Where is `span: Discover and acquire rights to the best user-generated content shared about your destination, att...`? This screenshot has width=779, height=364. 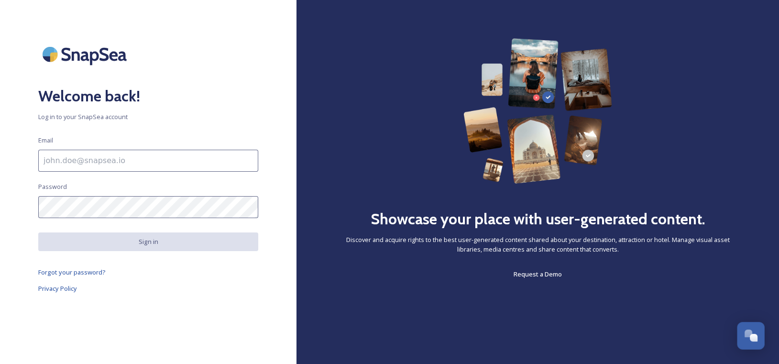 span: Discover and acquire rights to the best user-generated content shared about your destination, att... is located at coordinates (538, 244).